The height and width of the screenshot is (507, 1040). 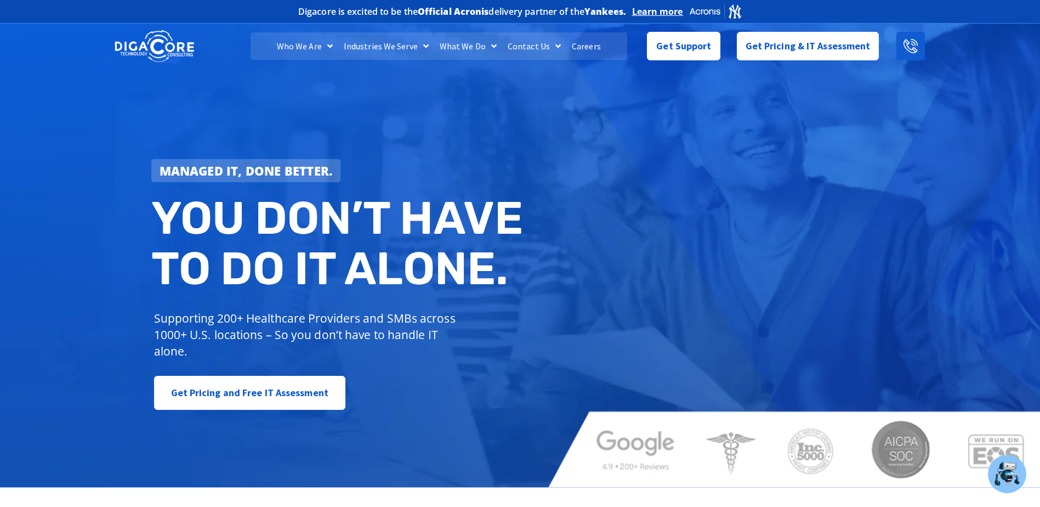 I want to click on h2: Digacore is excited to be the delivery partner of the, so click(x=462, y=12).